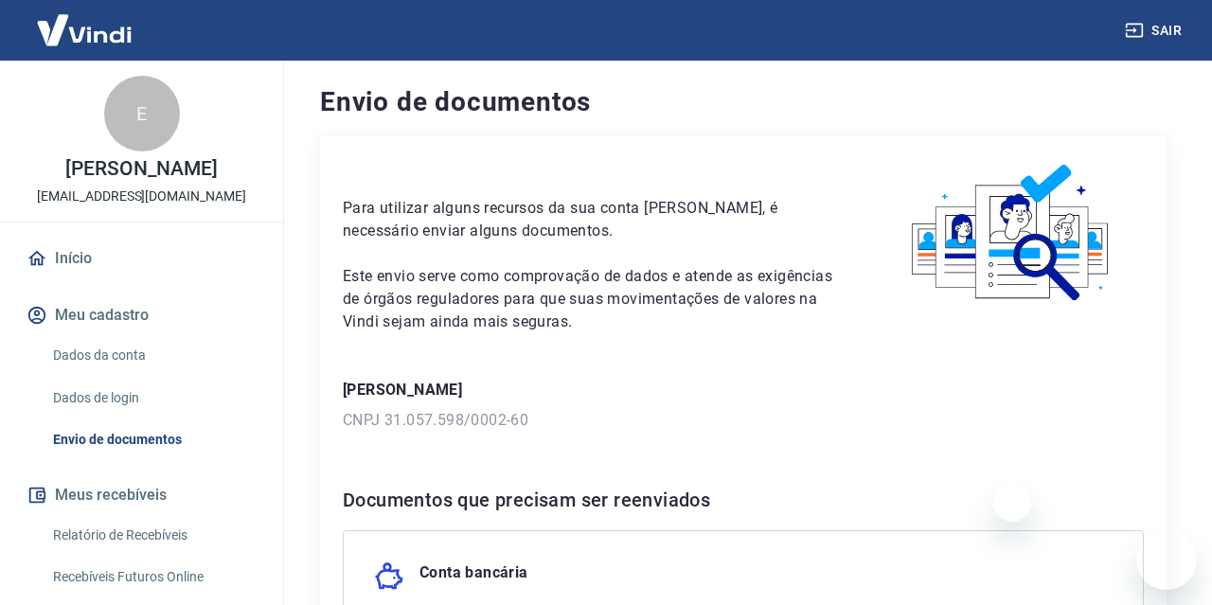  I want to click on img: Vindi, so click(84, 29).